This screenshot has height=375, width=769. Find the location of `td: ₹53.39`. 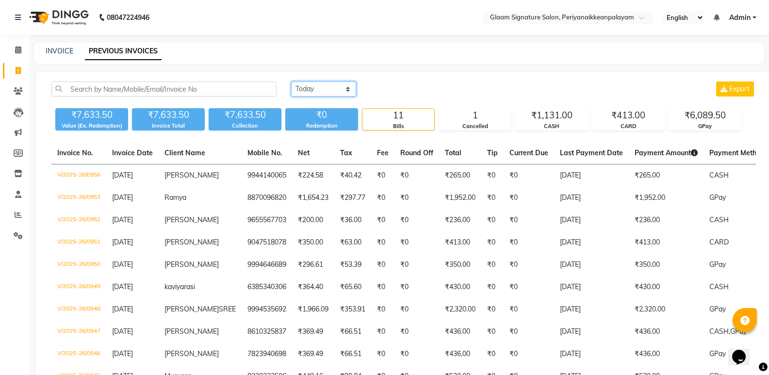

td: ₹53.39 is located at coordinates (353, 265).